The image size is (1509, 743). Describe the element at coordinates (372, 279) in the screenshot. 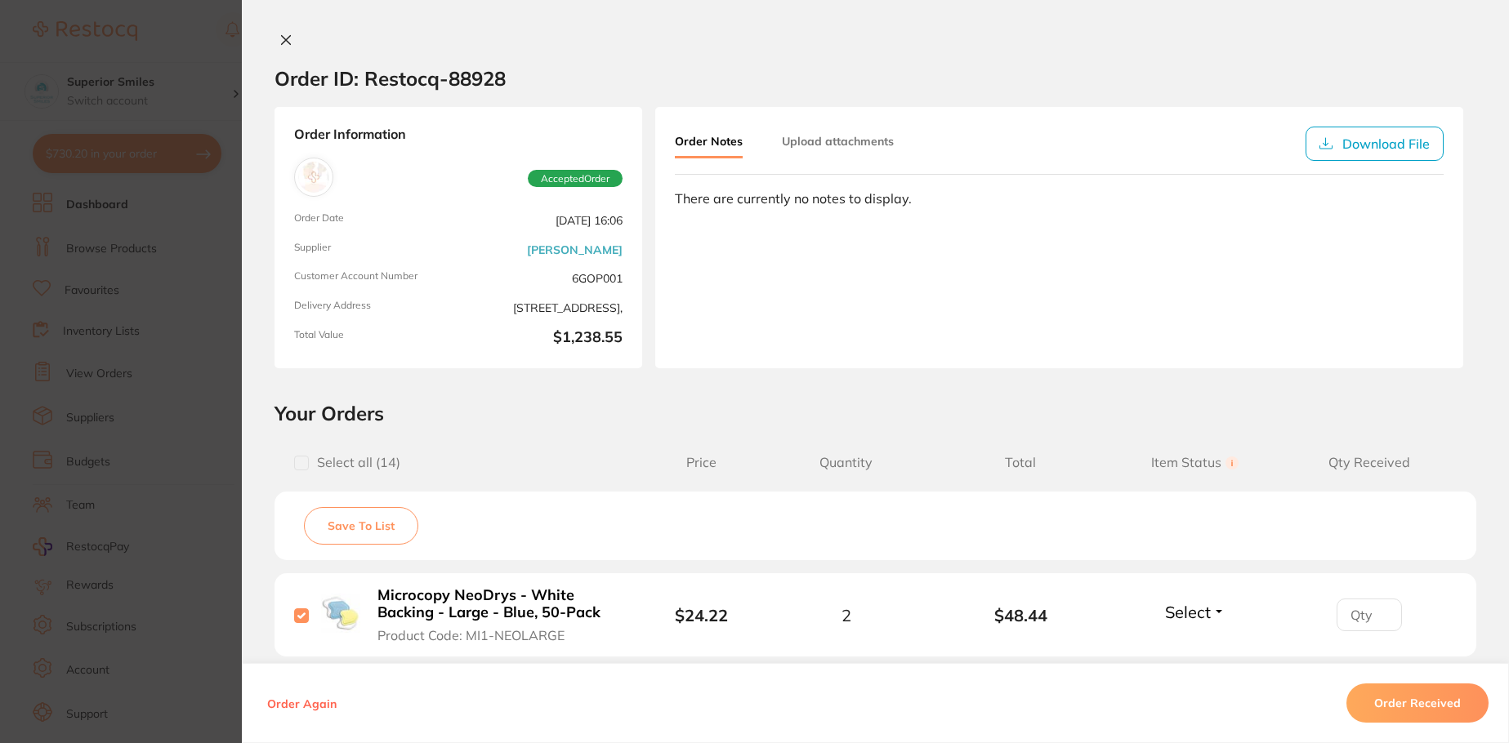

I see `span: Customer Account Number` at that location.